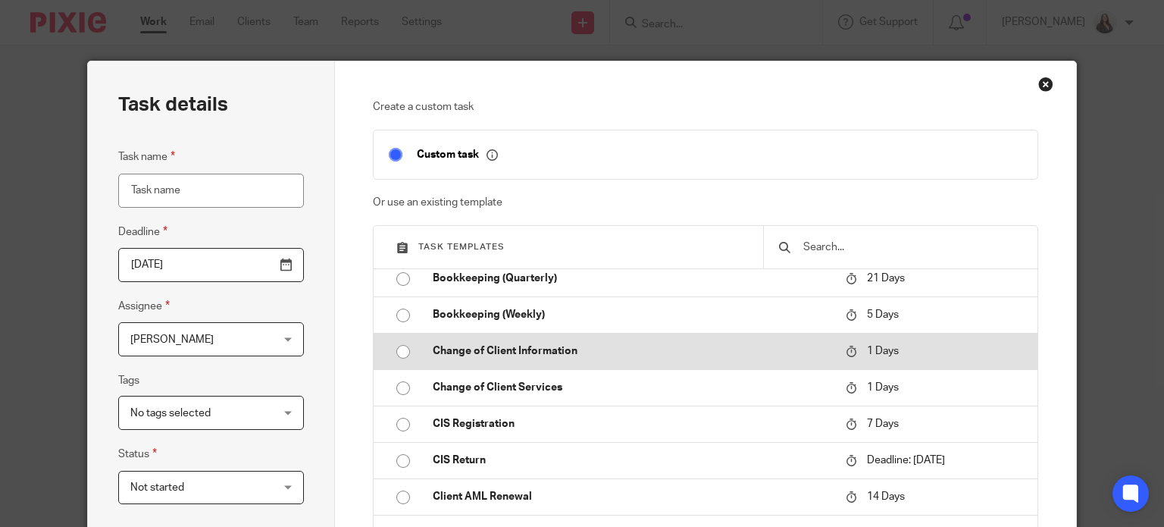  I want to click on span: 7 Days, so click(883, 424).